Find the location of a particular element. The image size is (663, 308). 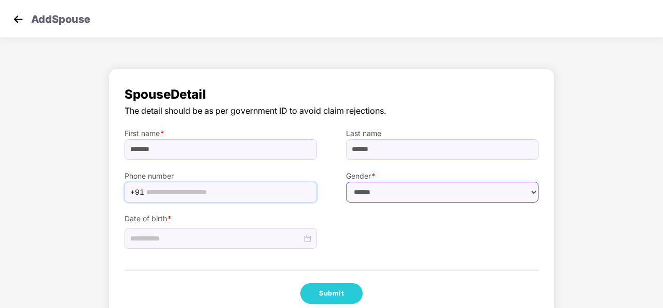

p: Add Spouse is located at coordinates (61, 18).